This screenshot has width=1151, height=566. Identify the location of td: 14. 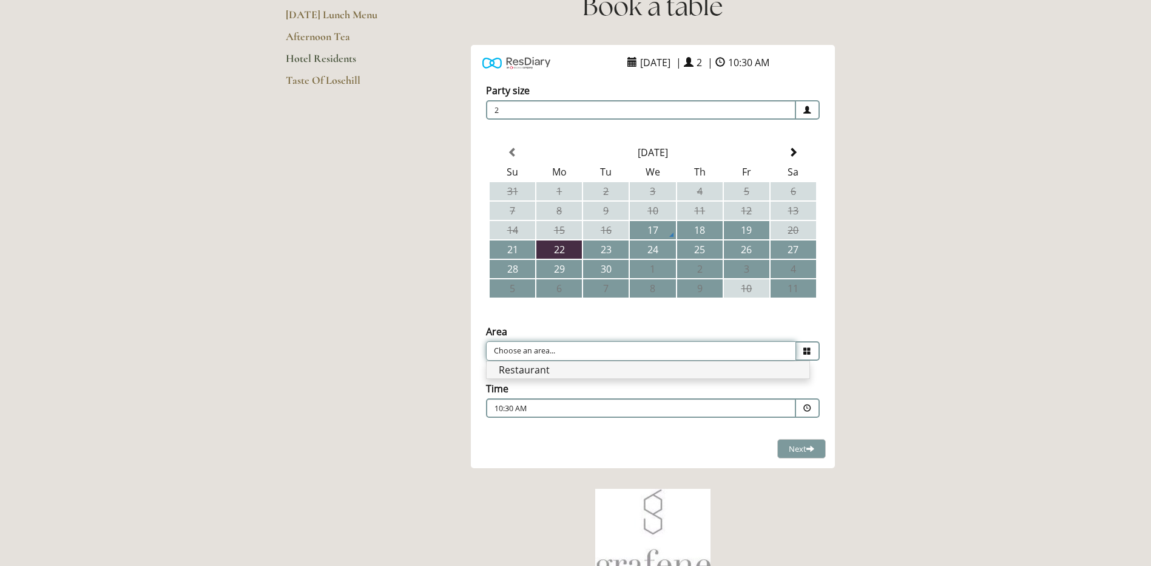
(512, 230).